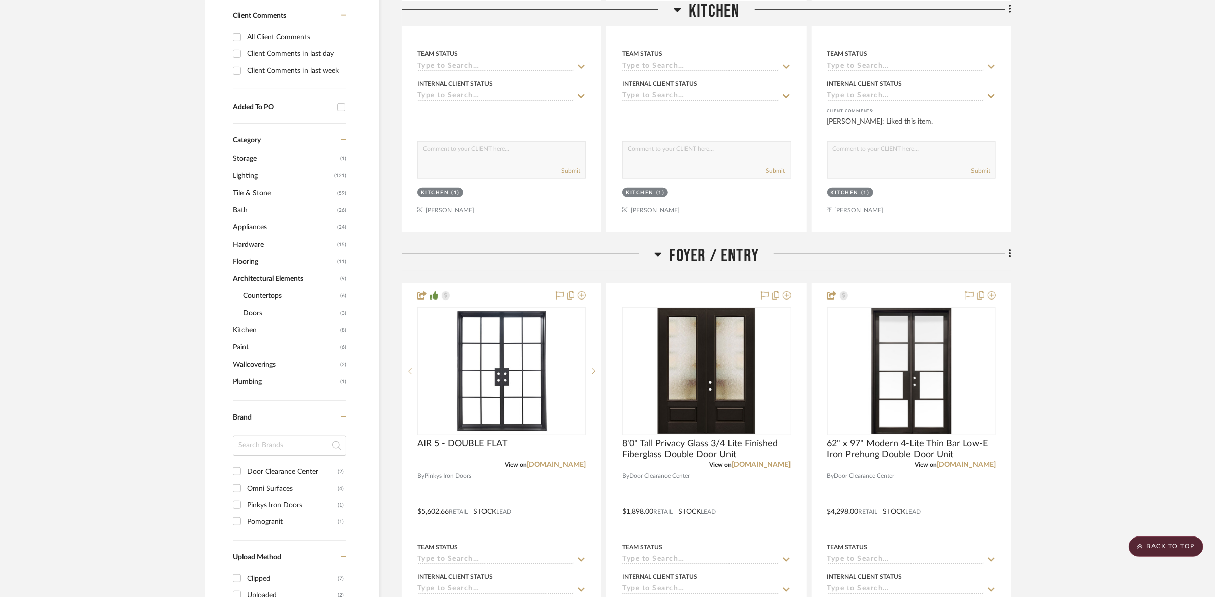 The width and height of the screenshot is (1215, 597). What do you see at coordinates (285, 382) in the screenshot?
I see `span: Plumbing` at bounding box center [285, 382].